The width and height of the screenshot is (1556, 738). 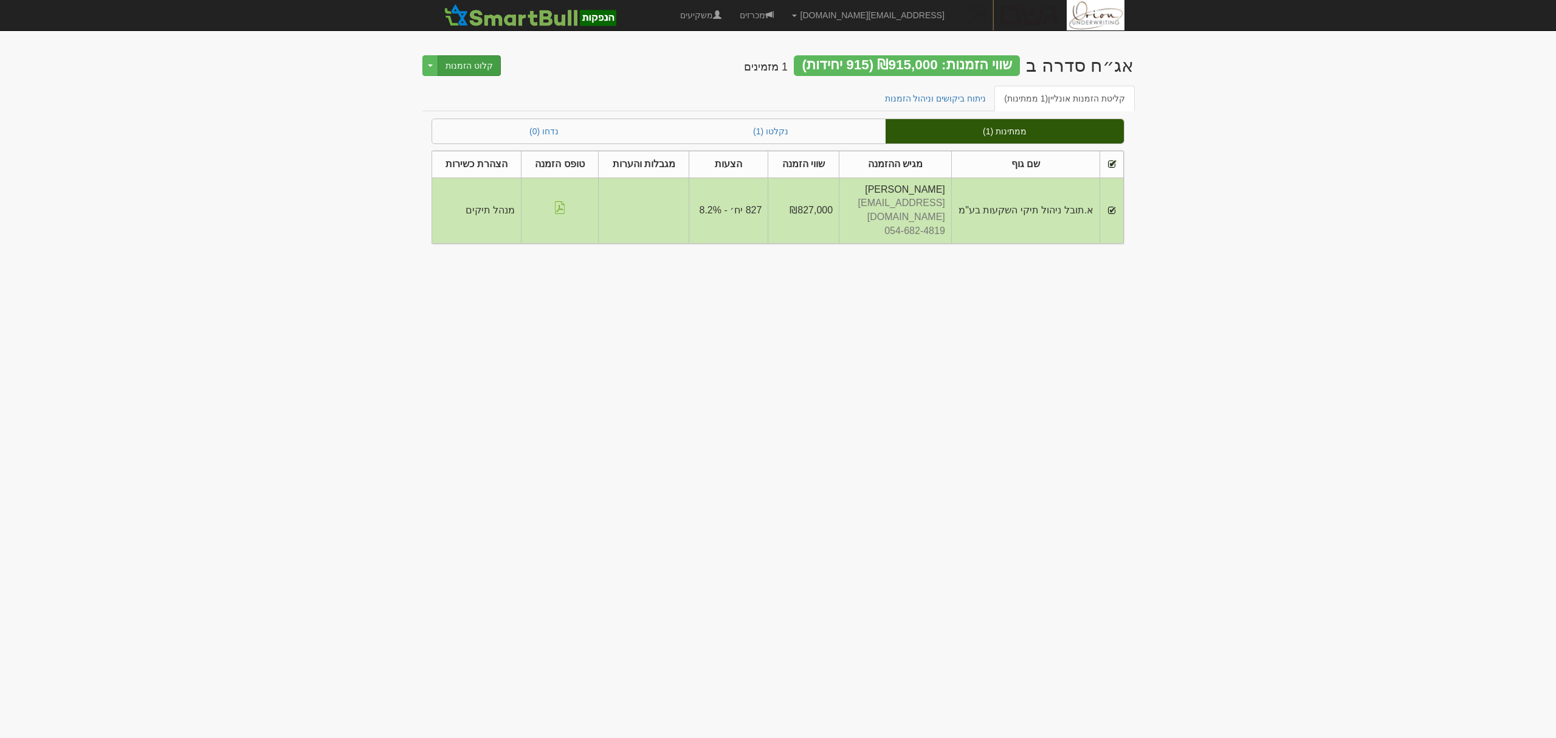 What do you see at coordinates (729, 164) in the screenshot?
I see `th: הצעות` at bounding box center [729, 164].